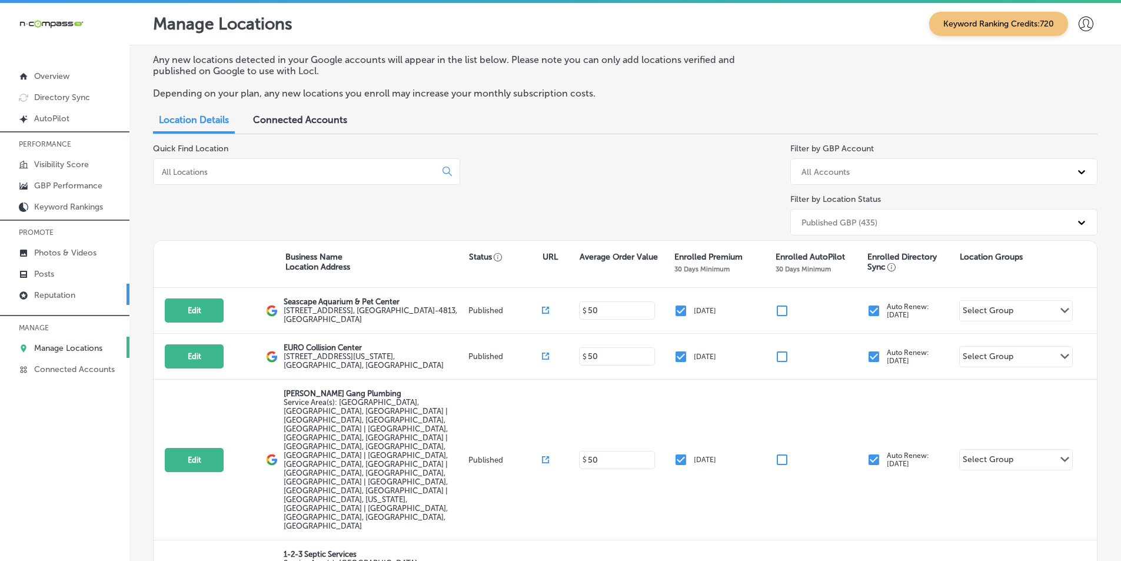  I want to click on p: Visibility Score, so click(61, 164).